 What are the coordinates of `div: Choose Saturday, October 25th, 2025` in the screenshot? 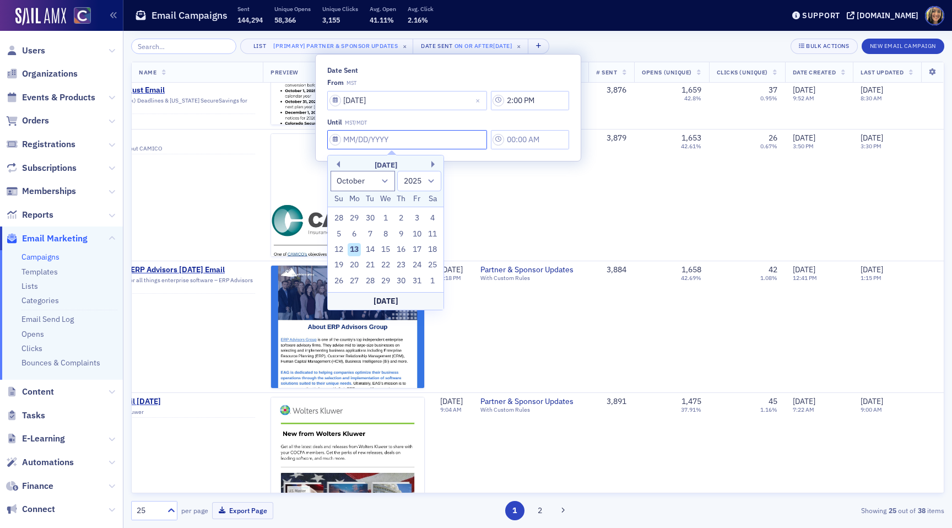 It's located at (432, 265).